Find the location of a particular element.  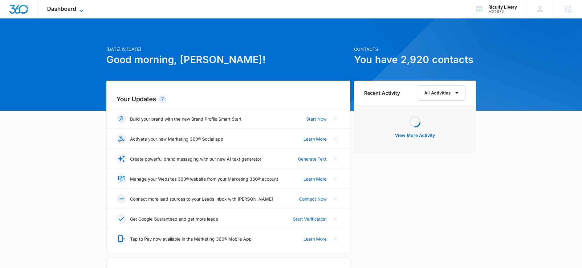

div: 7 is located at coordinates (162, 99).